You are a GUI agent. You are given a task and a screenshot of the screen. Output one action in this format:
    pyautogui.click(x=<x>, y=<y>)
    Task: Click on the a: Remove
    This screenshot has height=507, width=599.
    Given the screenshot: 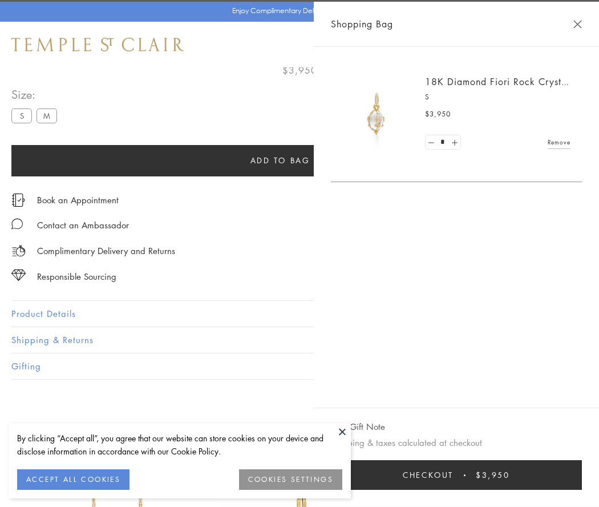 What is the action you would take?
    pyautogui.click(x=559, y=142)
    